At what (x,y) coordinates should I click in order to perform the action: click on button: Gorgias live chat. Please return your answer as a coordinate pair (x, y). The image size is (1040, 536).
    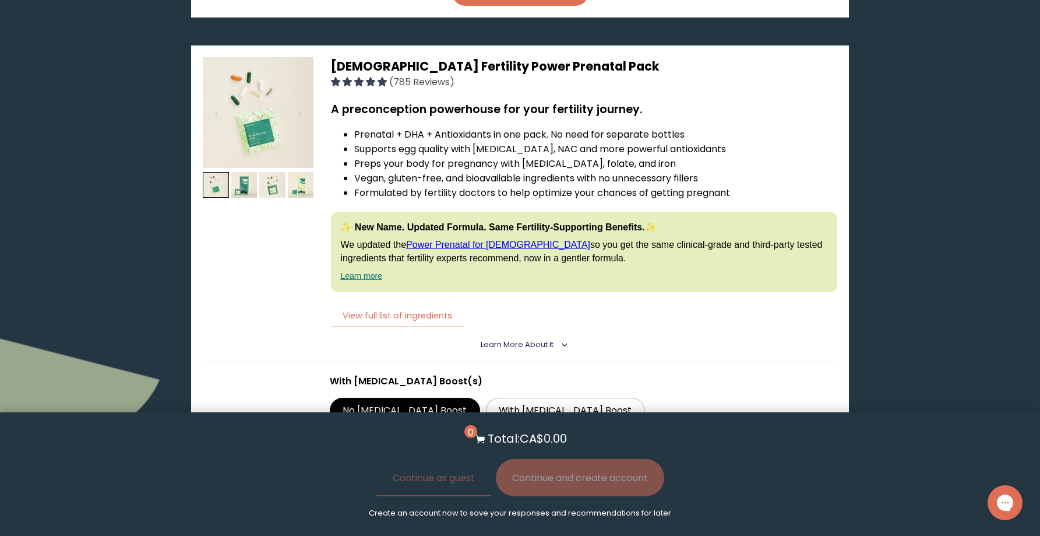
    Looking at the image, I should click on (23, 22).